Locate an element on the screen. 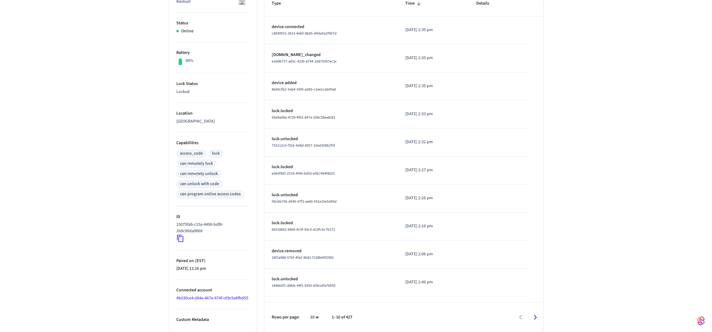 The image size is (712, 332). span: c8830021-2613-4e60-8b85-d9da5a1f0b7d is located at coordinates (304, 33).